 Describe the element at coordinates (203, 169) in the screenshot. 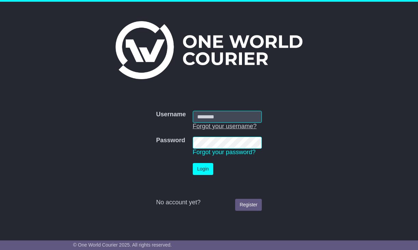

I see `button: Login` at that location.